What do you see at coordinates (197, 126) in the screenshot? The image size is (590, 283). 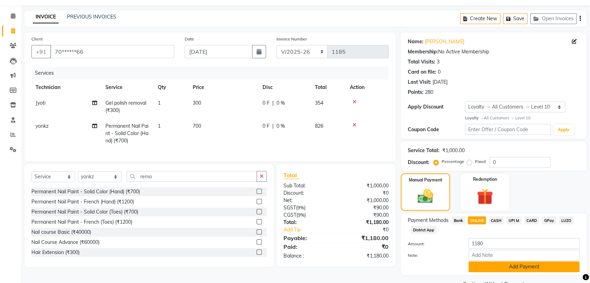 I see `span: 700` at bounding box center [197, 126].